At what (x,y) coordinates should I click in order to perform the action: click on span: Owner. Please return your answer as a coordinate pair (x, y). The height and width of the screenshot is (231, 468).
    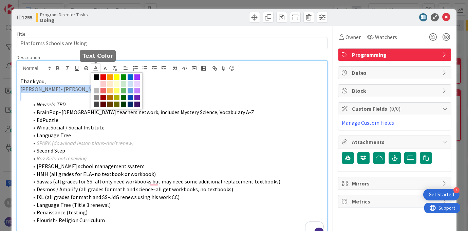
    Looking at the image, I should click on (353, 37).